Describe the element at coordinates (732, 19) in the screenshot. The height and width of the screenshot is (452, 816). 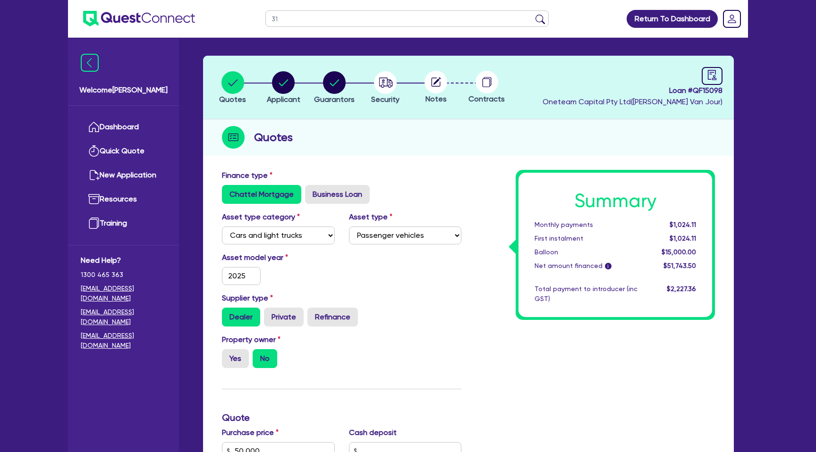
I see `a: Dropdown toggle` at that location.